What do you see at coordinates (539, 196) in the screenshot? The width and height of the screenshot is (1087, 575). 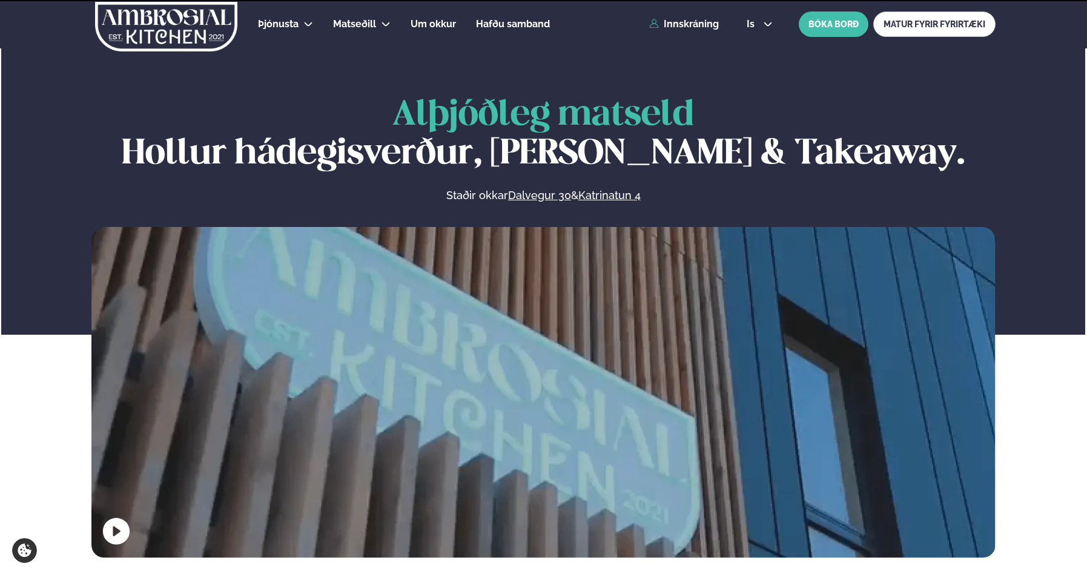 I see `a: Dalvegur 30` at bounding box center [539, 196].